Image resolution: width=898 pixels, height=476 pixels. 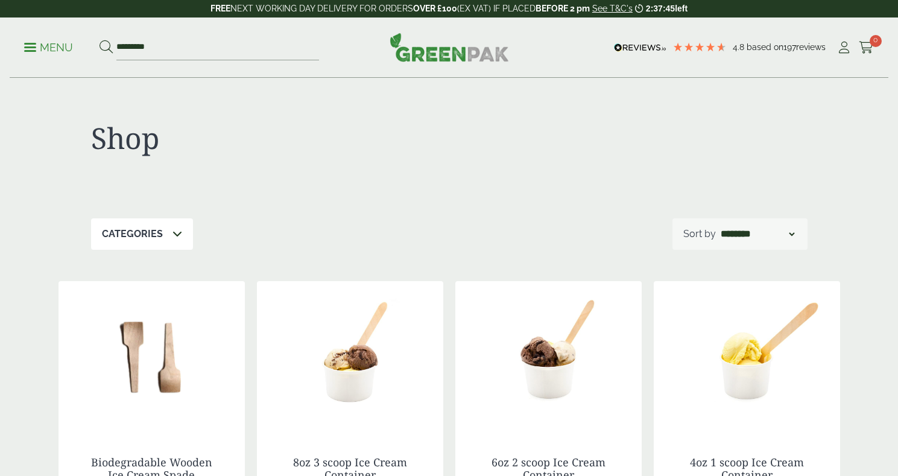 I want to click on span: left, so click(x=681, y=8).